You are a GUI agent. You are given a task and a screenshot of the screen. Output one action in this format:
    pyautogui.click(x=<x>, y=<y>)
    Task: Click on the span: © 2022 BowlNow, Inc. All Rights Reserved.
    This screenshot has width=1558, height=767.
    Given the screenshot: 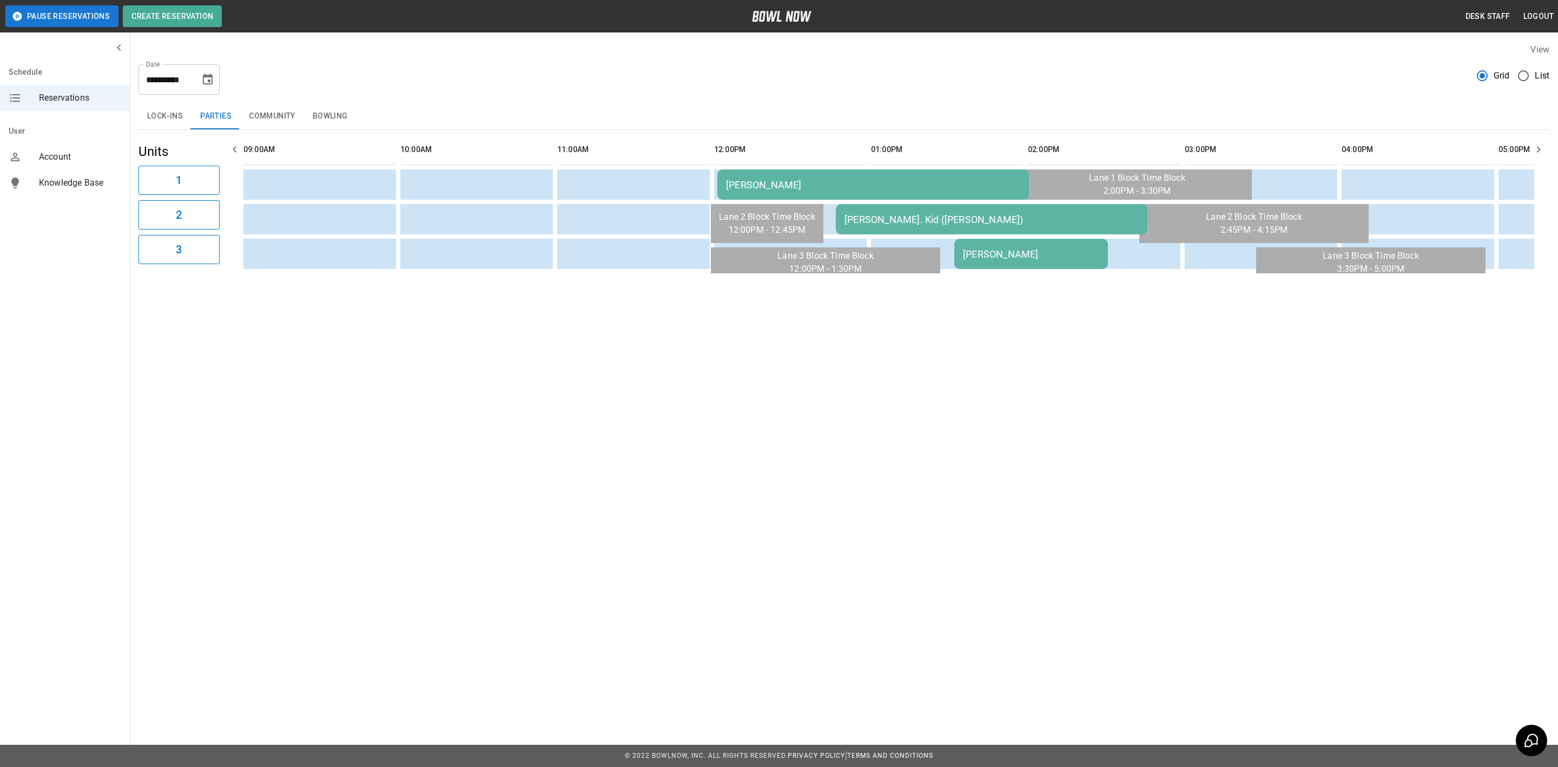 What is the action you would take?
    pyautogui.click(x=706, y=755)
    